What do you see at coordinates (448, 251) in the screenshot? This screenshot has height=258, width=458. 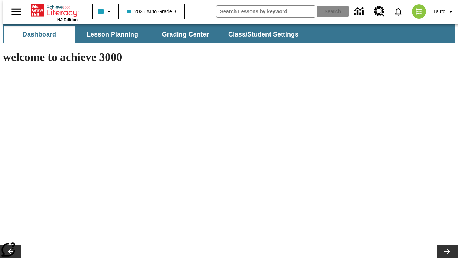 I see `button: Lesson carousel, Next` at bounding box center [448, 251].